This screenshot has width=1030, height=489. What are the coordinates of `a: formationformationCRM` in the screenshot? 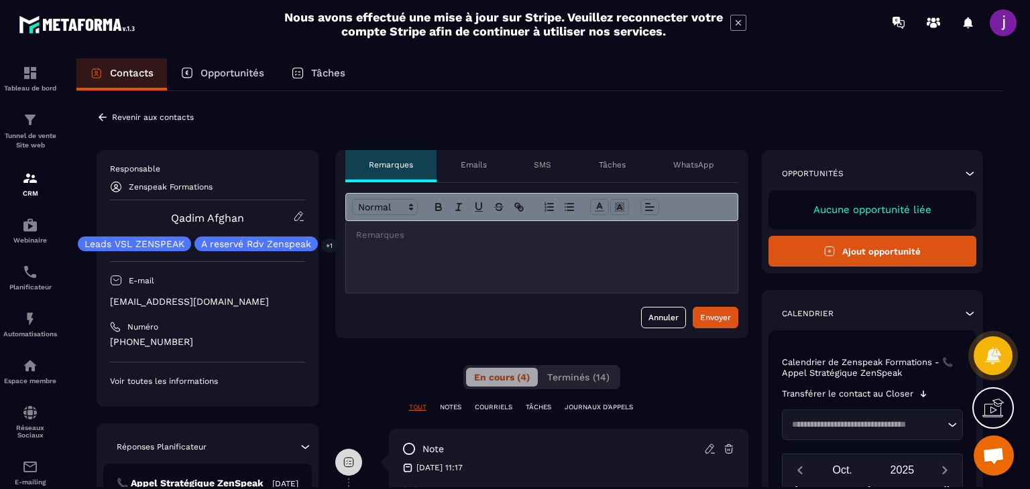 It's located at (30, 184).